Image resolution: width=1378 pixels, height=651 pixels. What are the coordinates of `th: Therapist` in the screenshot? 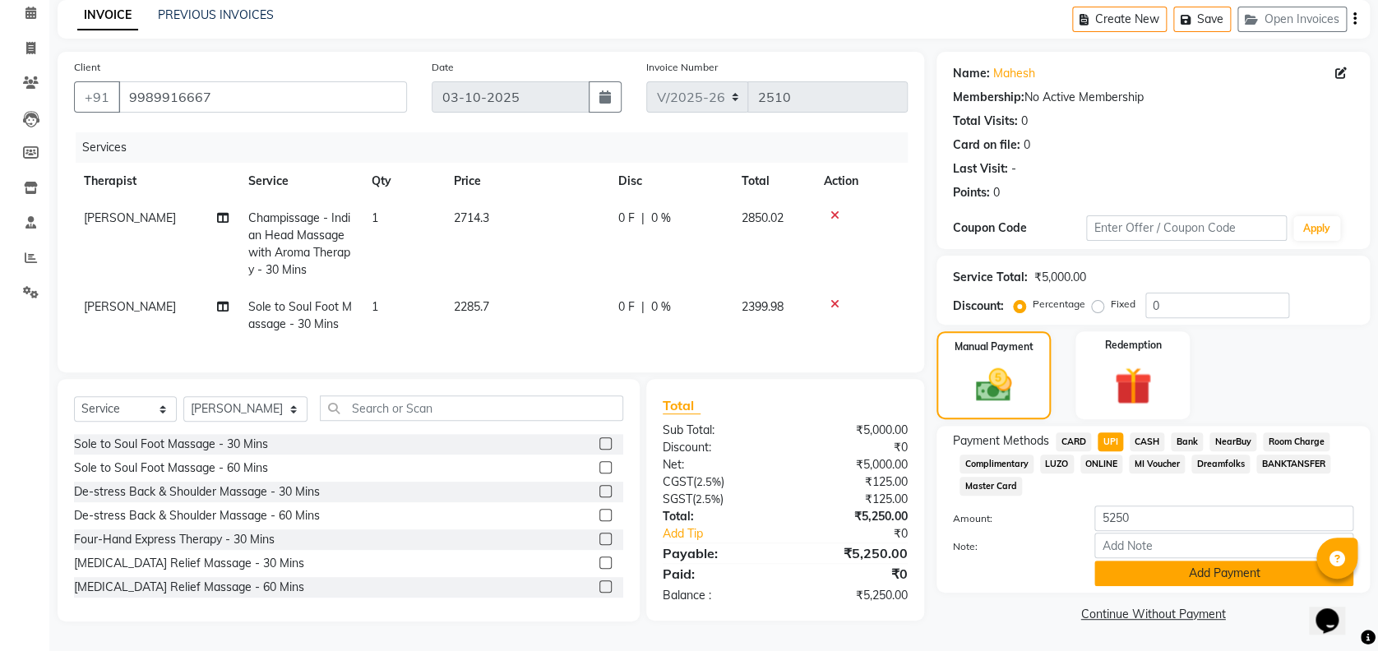 It's located at (156, 181).